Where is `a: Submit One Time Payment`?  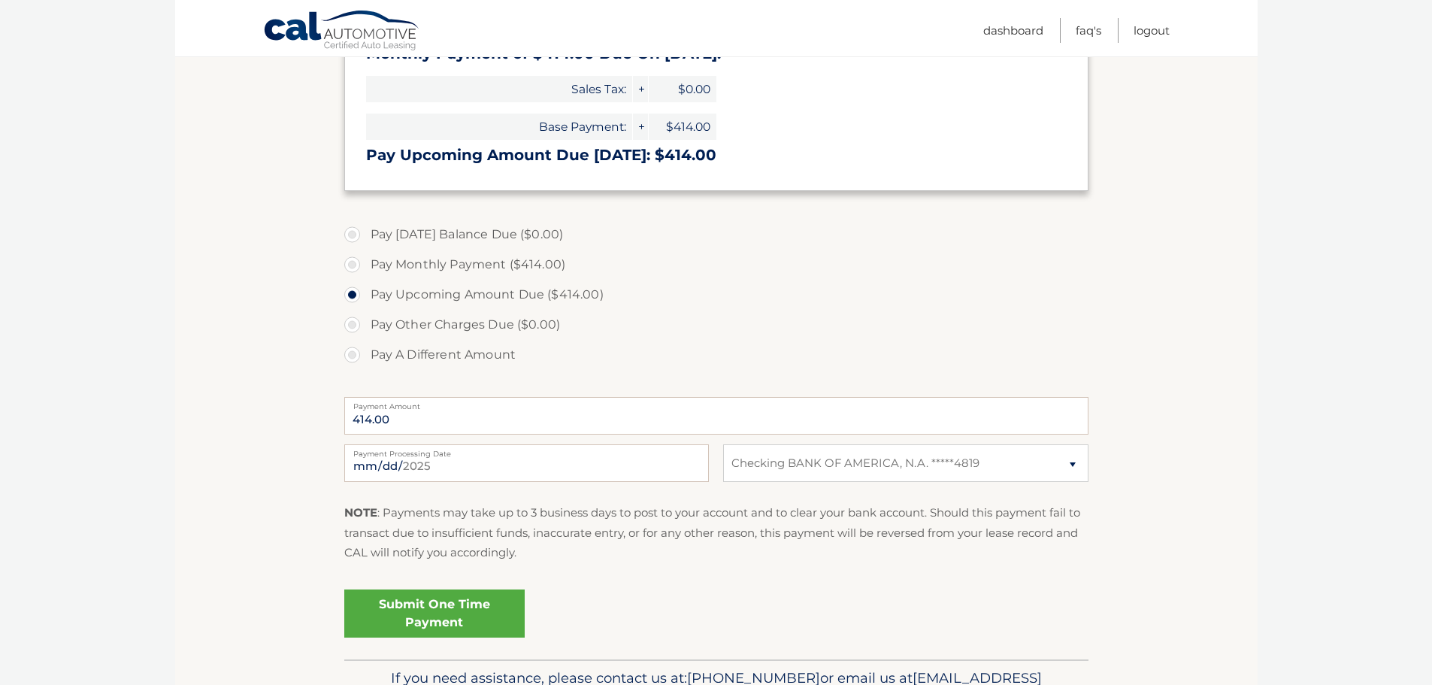 a: Submit One Time Payment is located at coordinates (434, 613).